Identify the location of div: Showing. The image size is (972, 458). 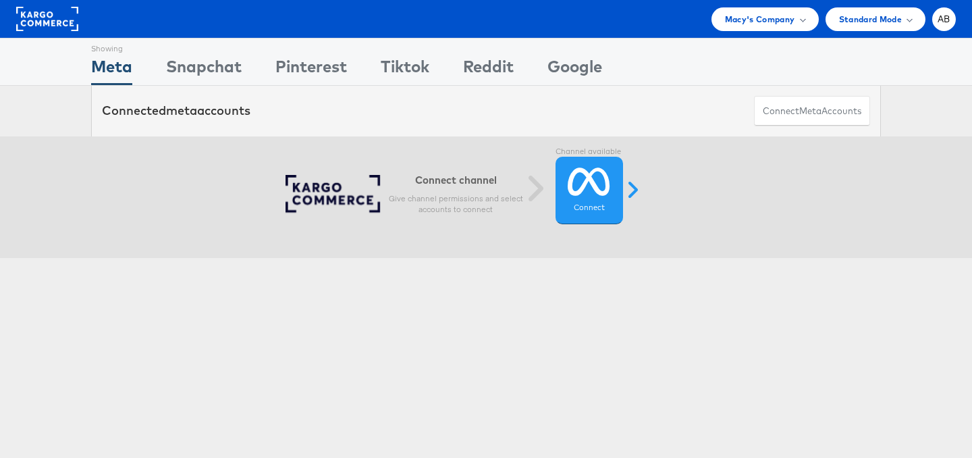
(111, 47).